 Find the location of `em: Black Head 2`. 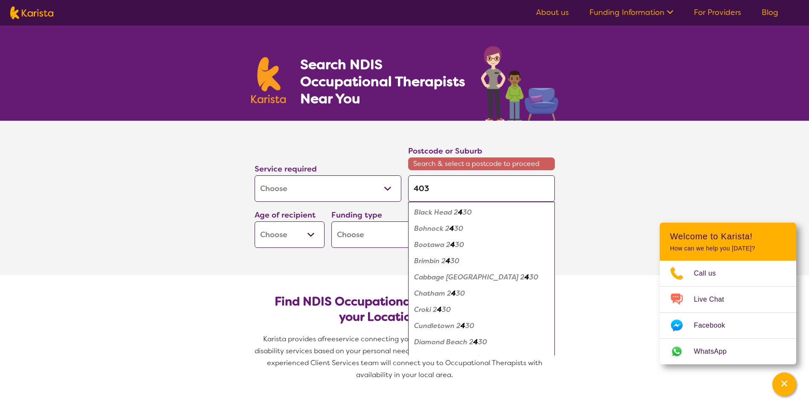

em: Black Head 2 is located at coordinates (436, 212).